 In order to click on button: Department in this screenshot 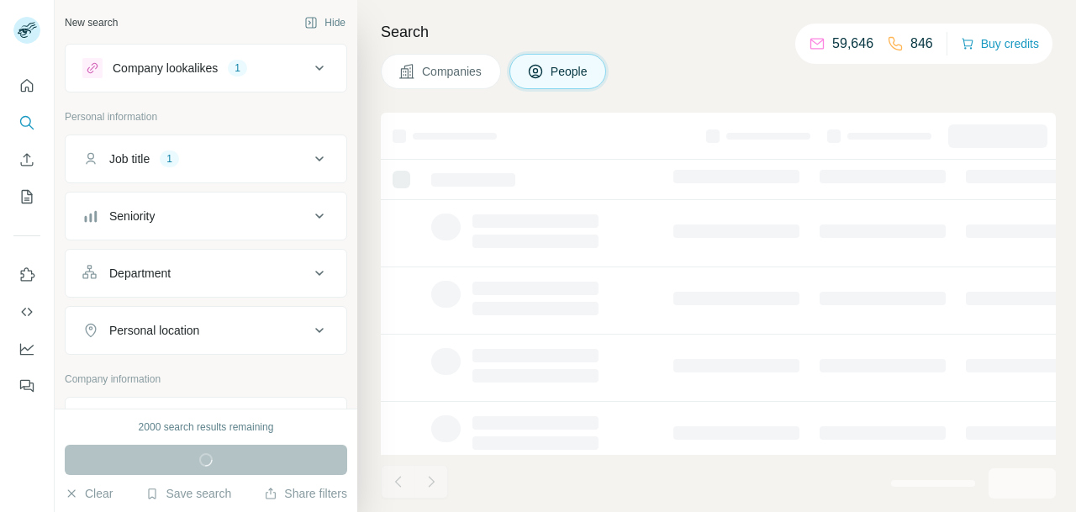, I will do `click(206, 273)`.